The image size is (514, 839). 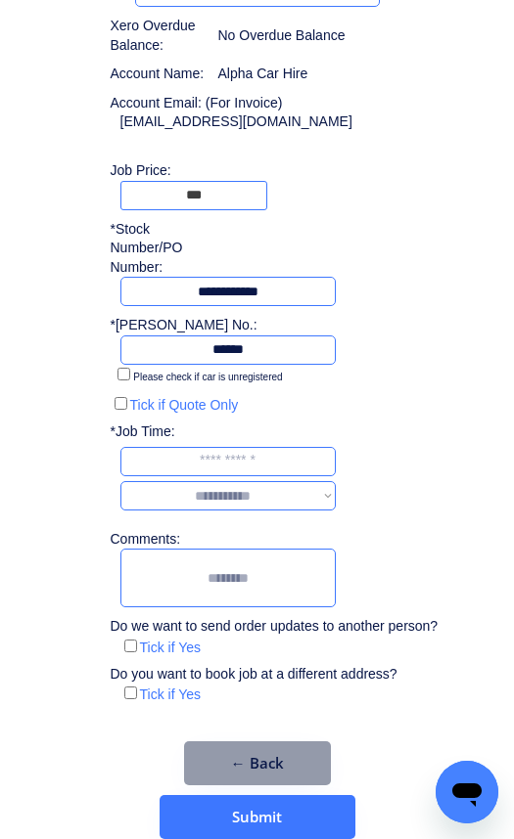 I want to click on button: ← Back, so click(x=257, y=763).